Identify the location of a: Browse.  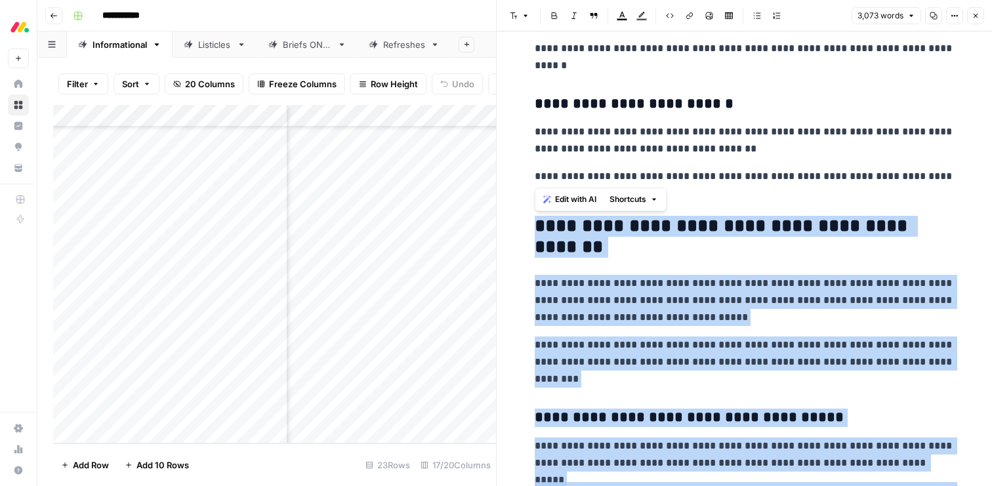
(18, 105).